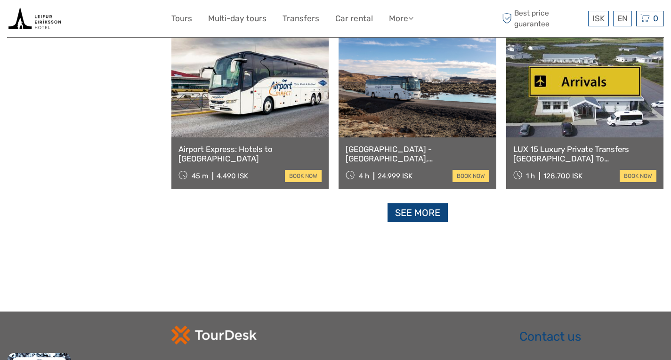 The image size is (671, 360). Describe the element at coordinates (656, 18) in the screenshot. I see `span: 0` at that location.